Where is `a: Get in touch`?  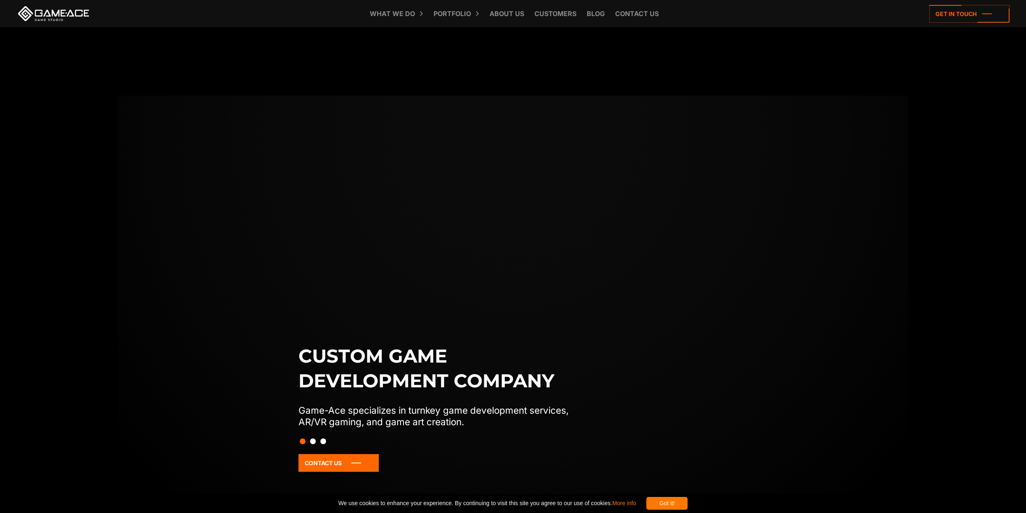 a: Get in touch is located at coordinates (969, 14).